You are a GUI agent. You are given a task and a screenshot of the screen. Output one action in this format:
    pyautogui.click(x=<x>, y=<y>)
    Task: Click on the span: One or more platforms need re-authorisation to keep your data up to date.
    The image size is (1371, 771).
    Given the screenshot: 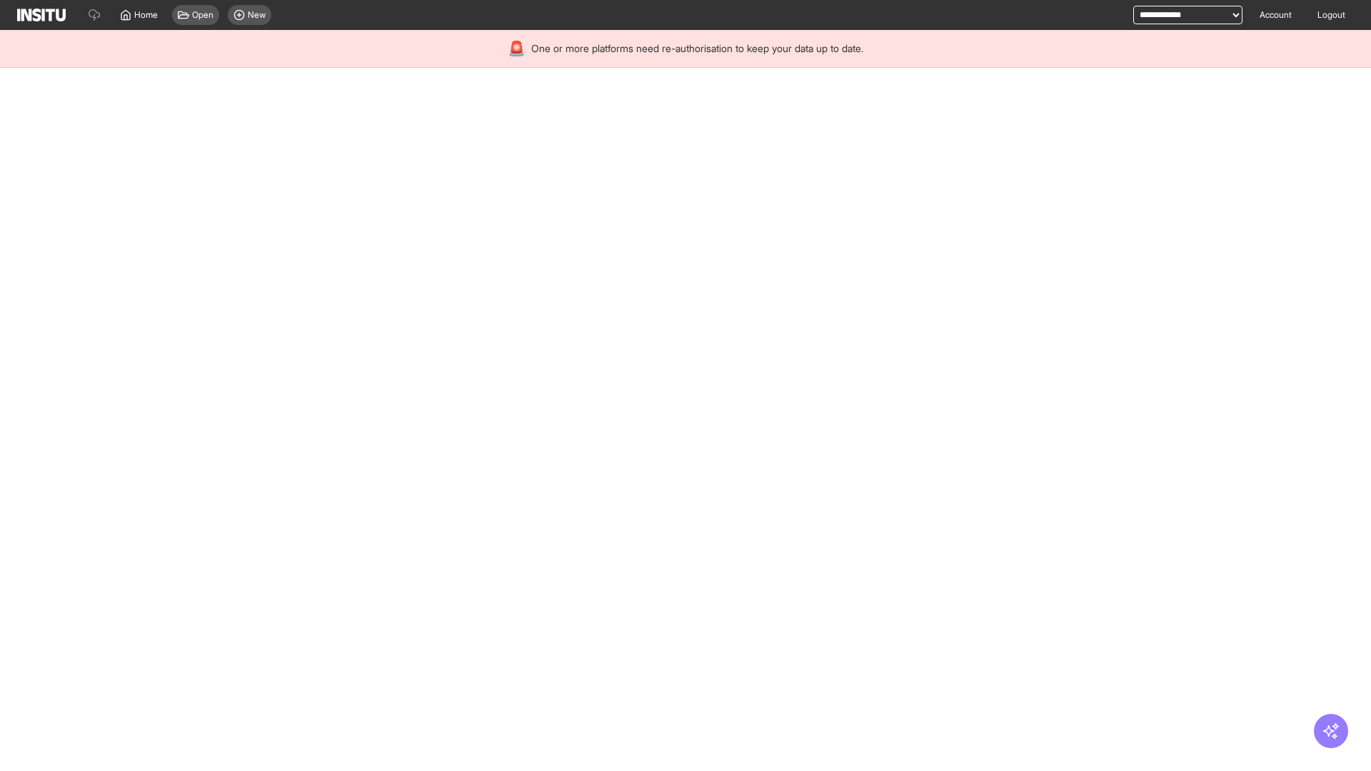 What is the action you would take?
    pyautogui.click(x=697, y=49)
    